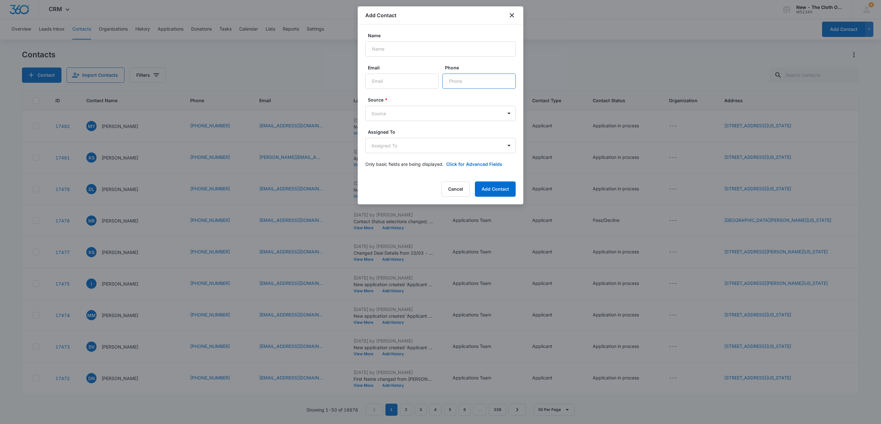 Image resolution: width=881 pixels, height=424 pixels. Describe the element at coordinates (443, 100) in the screenshot. I see `label: Source` at that location.